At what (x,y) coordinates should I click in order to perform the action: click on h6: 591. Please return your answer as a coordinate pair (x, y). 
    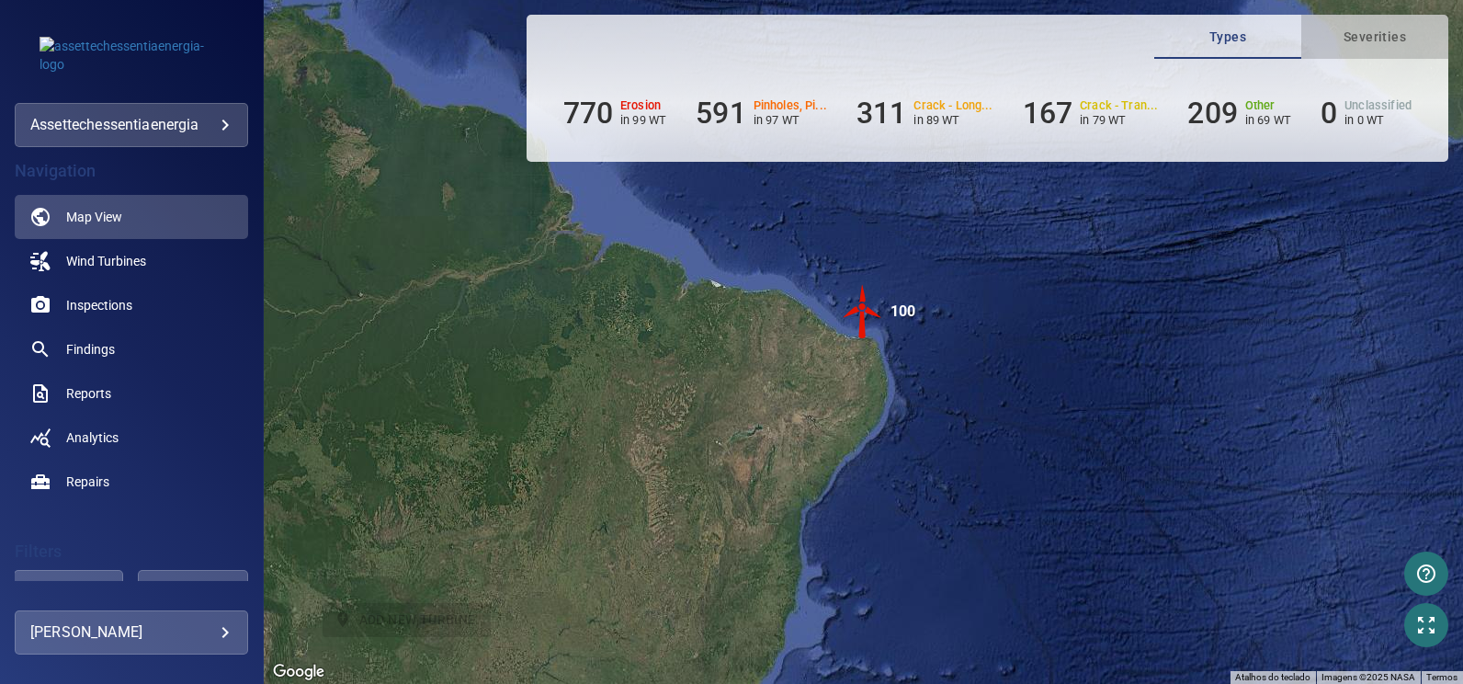
    Looking at the image, I should click on (721, 113).